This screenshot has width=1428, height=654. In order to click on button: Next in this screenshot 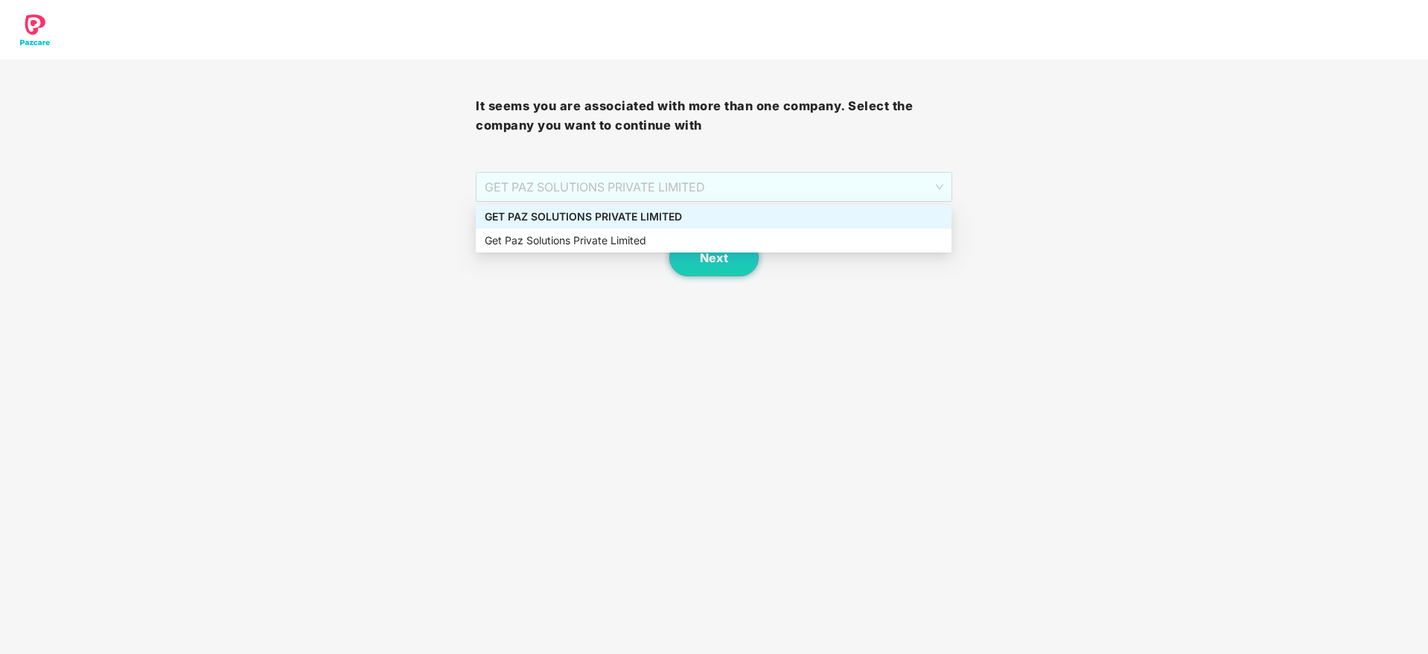, I will do `click(714, 258)`.